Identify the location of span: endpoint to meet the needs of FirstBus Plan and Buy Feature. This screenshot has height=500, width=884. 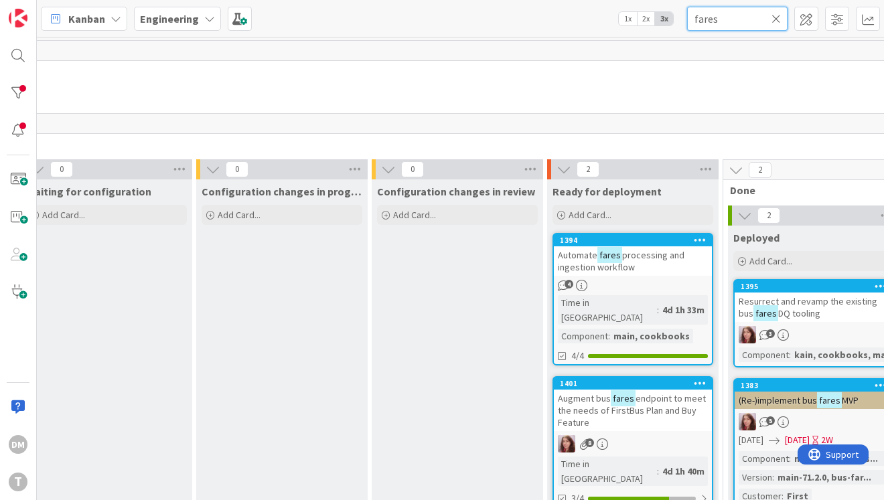
(631, 410).